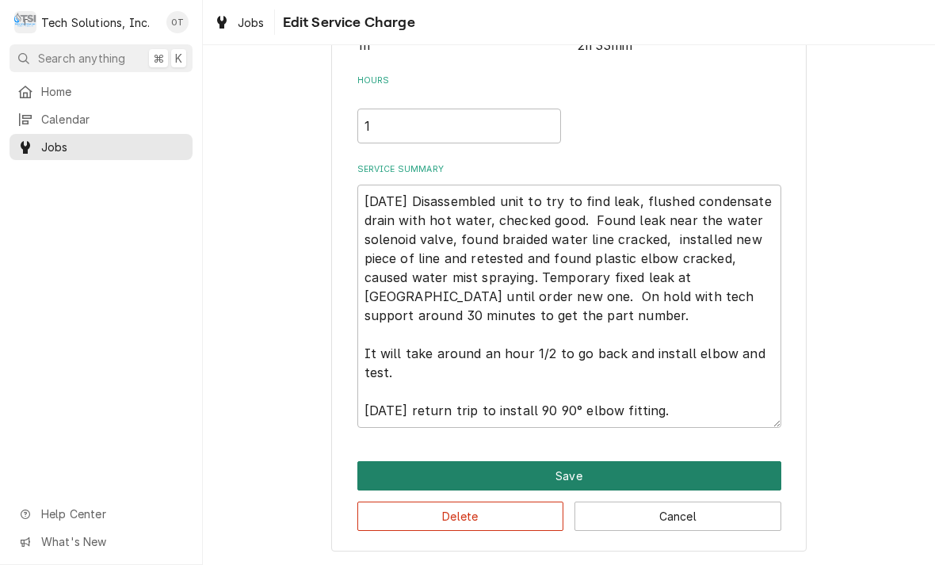 The height and width of the screenshot is (565, 935). Describe the element at coordinates (178, 58) in the screenshot. I see `span: K` at that location.